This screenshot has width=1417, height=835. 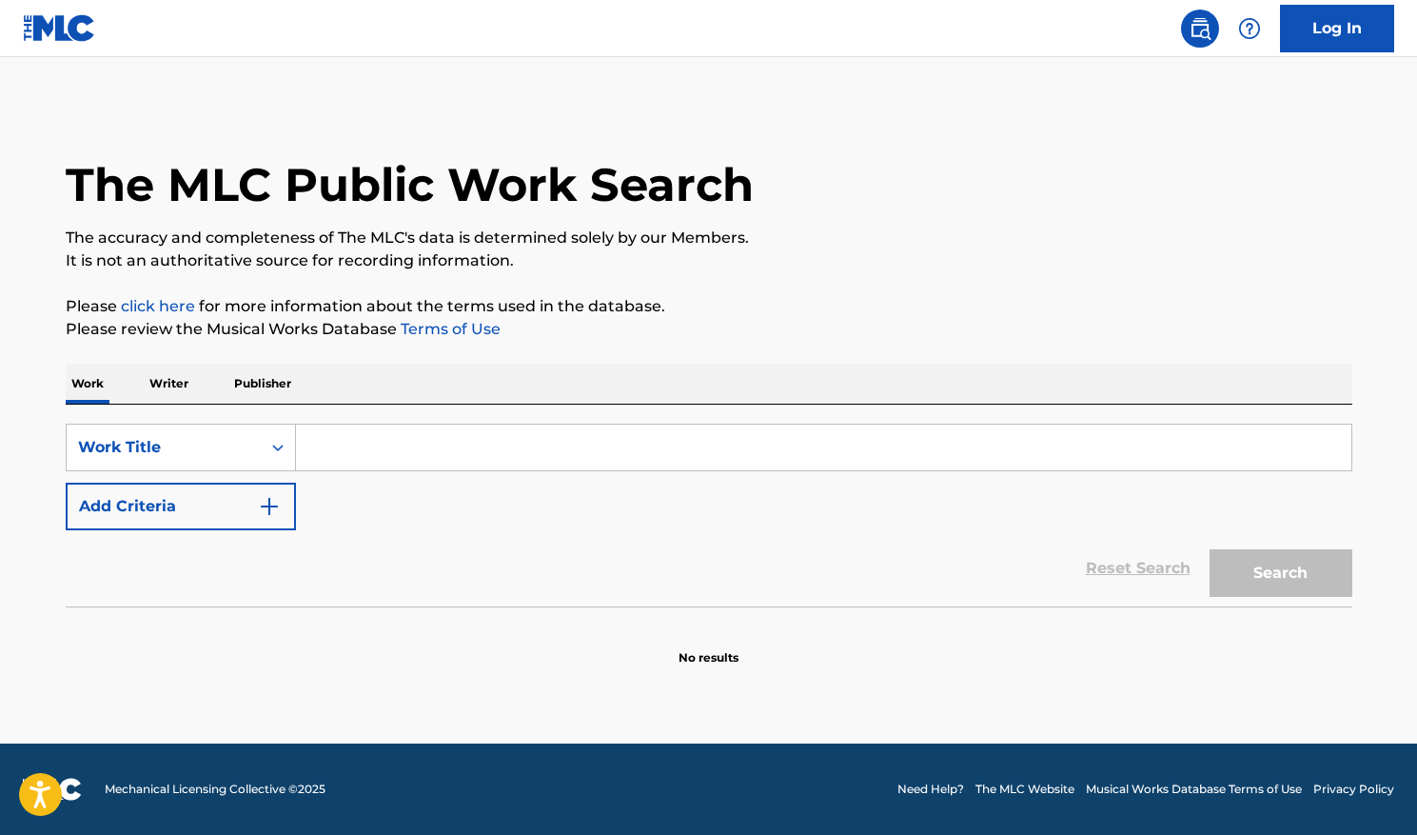 I want to click on h1: The MLC Public Work Search, so click(x=409, y=185).